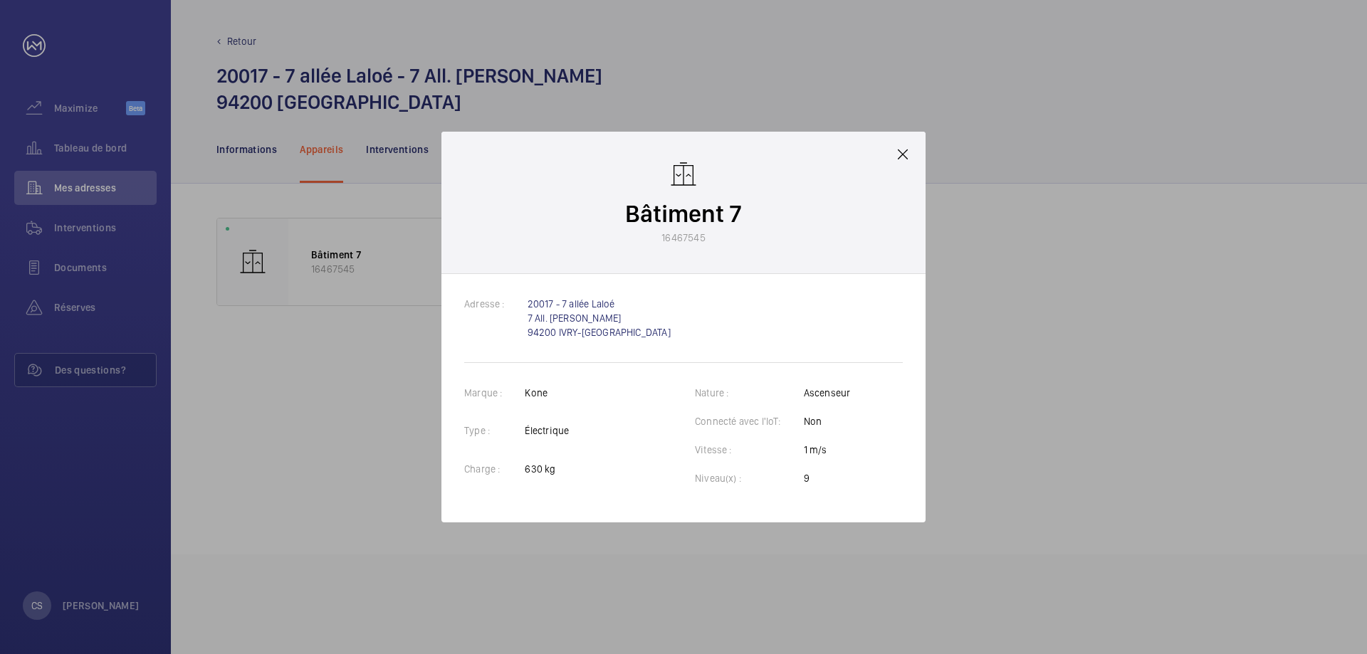  Describe the element at coordinates (493, 469) in the screenshot. I see `label: Charge :` at that location.